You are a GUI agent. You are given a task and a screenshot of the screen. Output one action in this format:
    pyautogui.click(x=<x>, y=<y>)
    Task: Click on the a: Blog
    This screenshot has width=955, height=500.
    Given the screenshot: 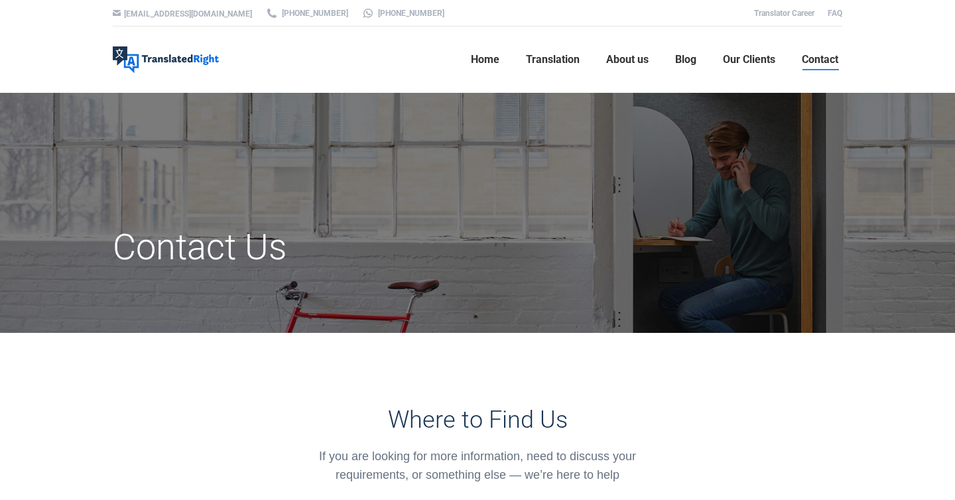 What is the action you would take?
    pyautogui.click(x=686, y=60)
    